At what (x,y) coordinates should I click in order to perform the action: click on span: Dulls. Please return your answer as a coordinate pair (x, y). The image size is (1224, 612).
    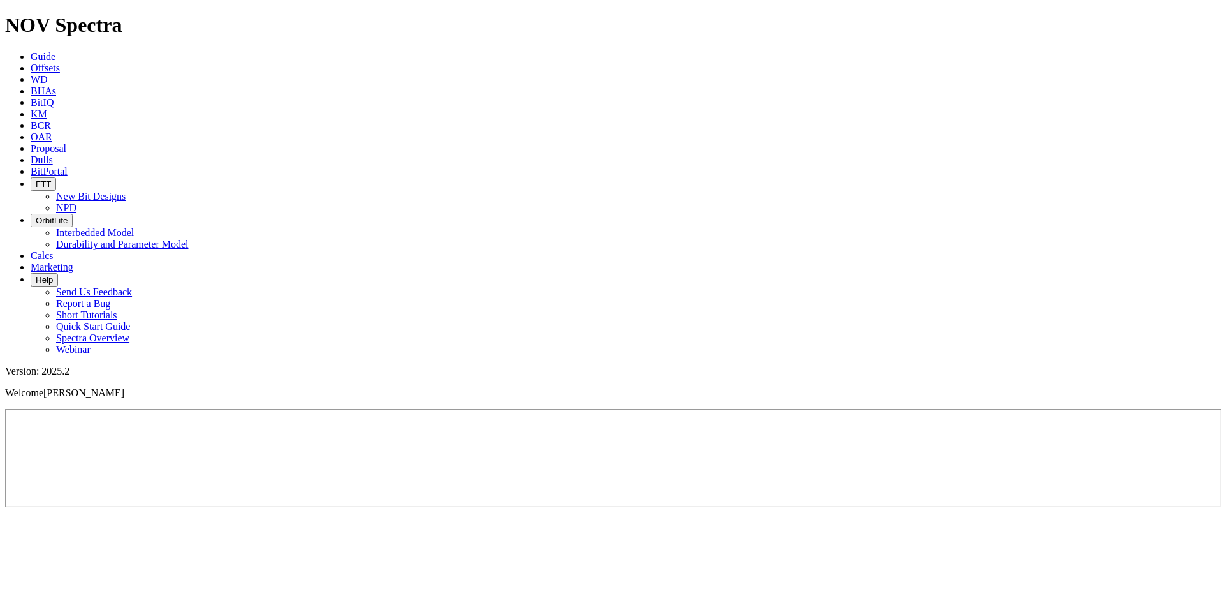
    Looking at the image, I should click on (41, 159).